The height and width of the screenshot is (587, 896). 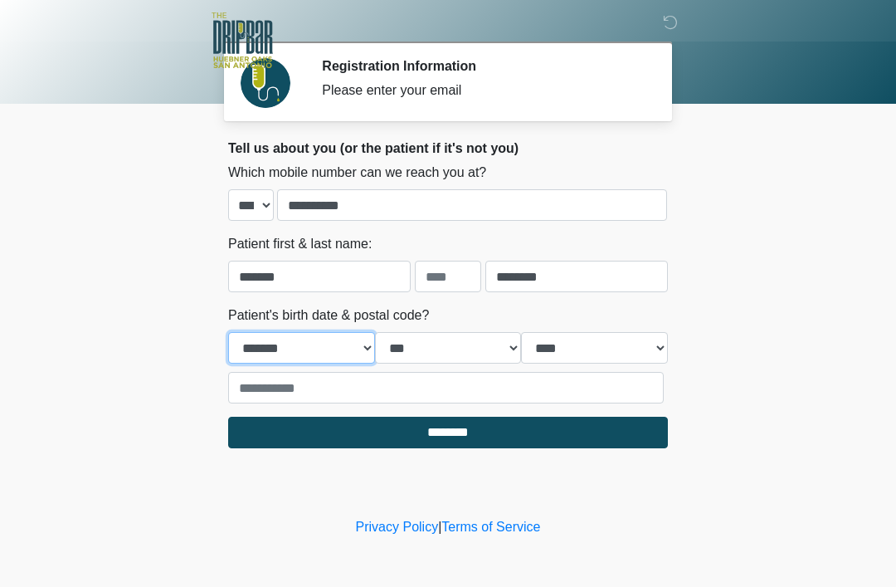 What do you see at coordinates (357, 173) in the screenshot?
I see `label: Which mobile number can we reach you at?` at bounding box center [357, 173].